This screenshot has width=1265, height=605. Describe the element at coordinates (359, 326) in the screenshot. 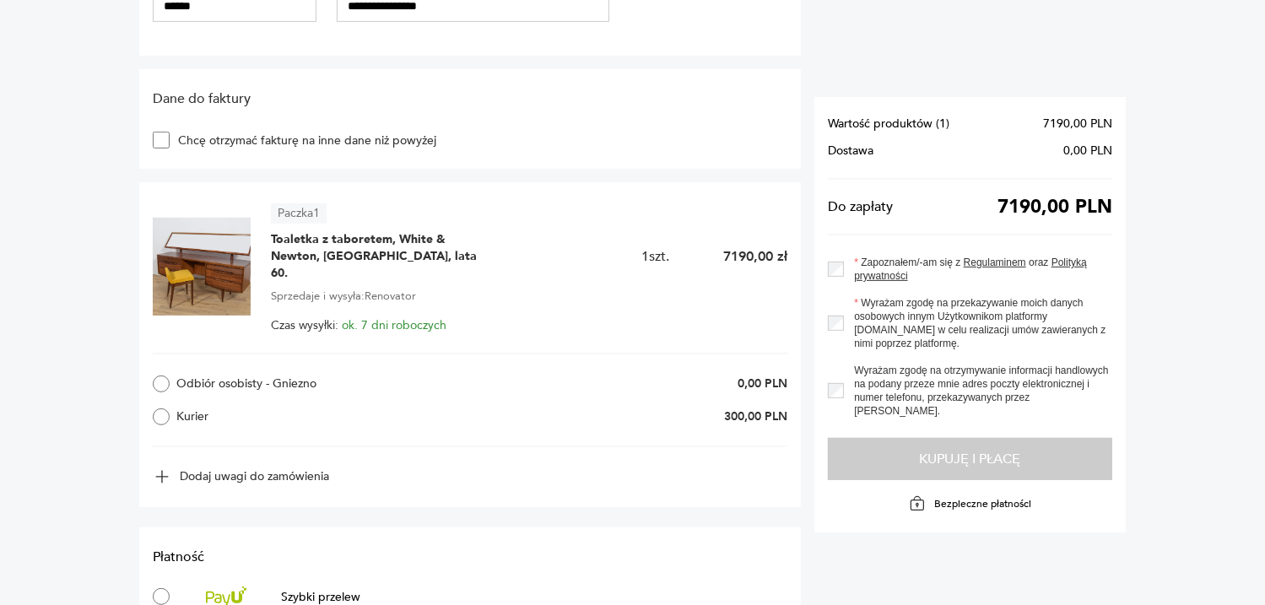

I see `span: Czas wysyłki:` at that location.